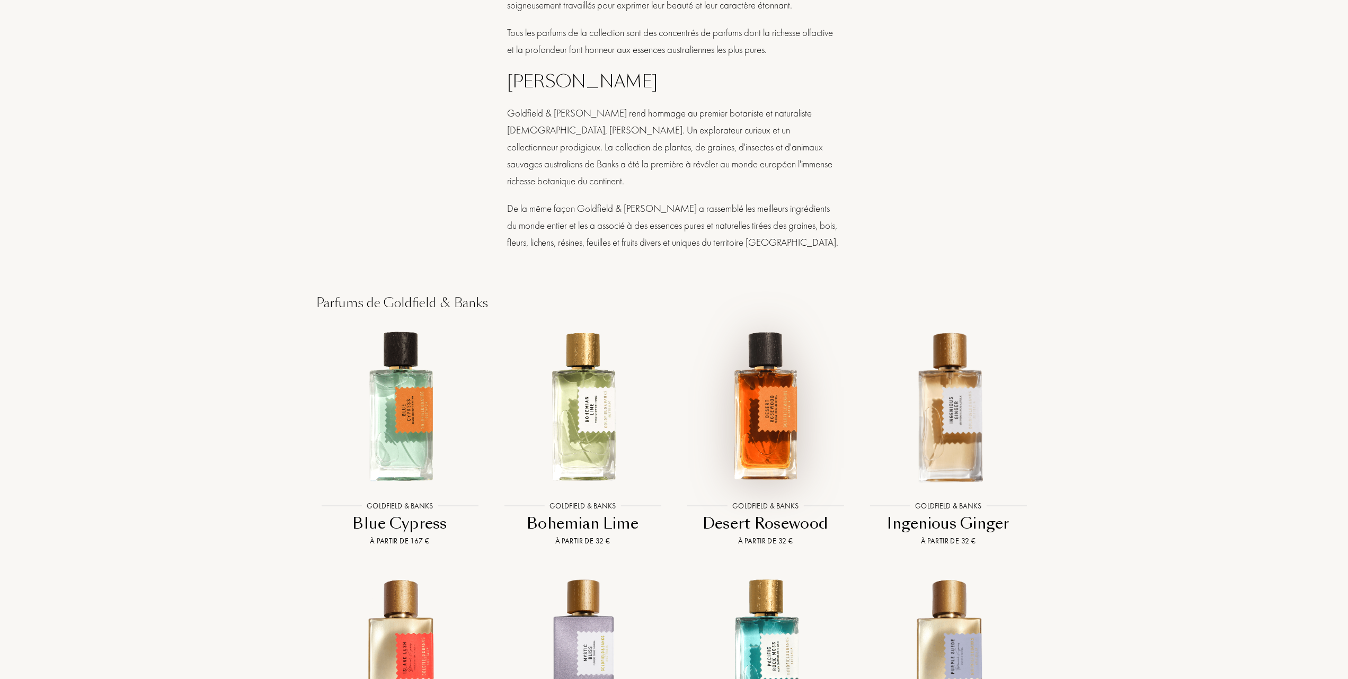 Image resolution: width=1348 pixels, height=679 pixels. Describe the element at coordinates (948, 524) in the screenshot. I see `div: Ingenious Ginger` at that location.